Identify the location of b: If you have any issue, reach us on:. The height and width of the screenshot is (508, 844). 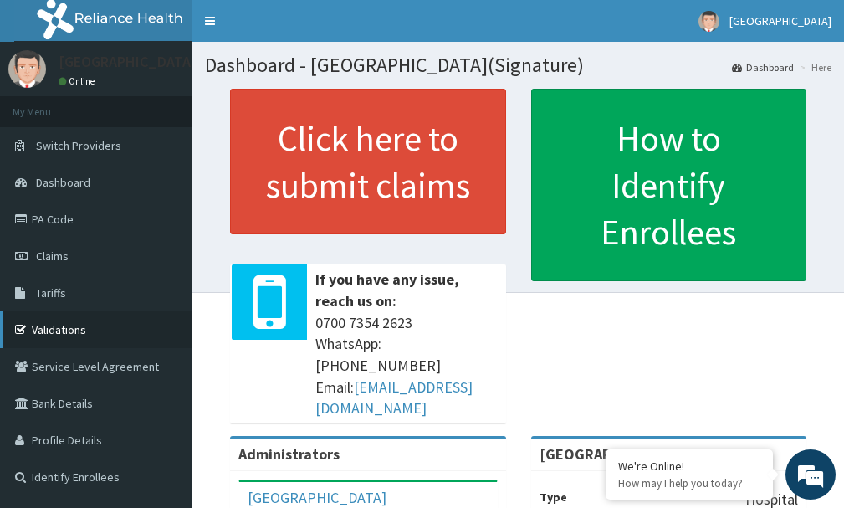
(388, 290).